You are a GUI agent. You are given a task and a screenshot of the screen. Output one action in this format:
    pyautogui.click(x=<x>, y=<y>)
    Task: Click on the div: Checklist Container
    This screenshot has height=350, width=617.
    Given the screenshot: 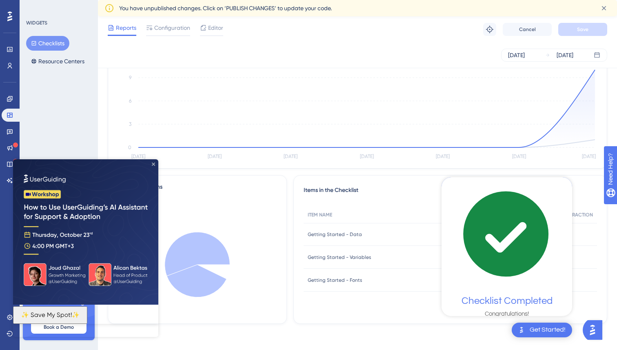 What is the action you would take?
    pyautogui.click(x=507, y=247)
    